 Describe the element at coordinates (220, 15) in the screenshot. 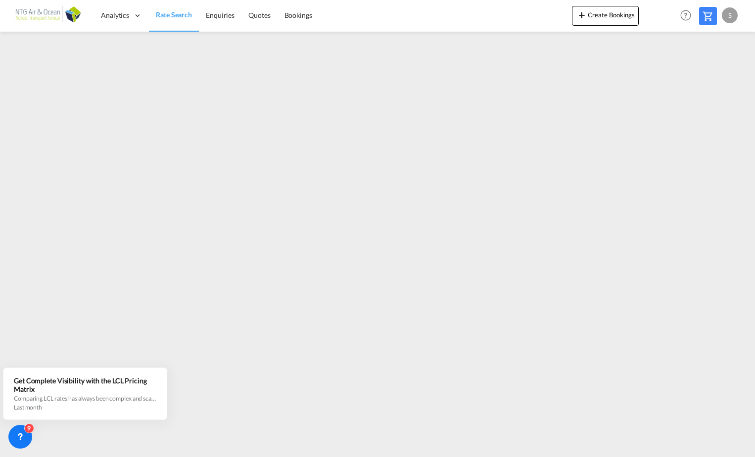

I see `span: Enquiries` at that location.